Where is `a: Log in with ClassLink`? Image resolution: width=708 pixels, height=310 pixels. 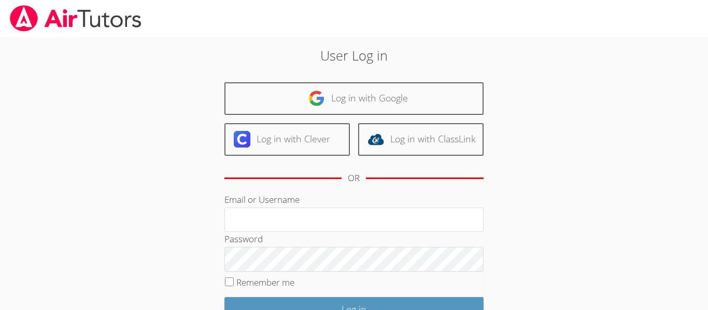 a: Log in with ClassLink is located at coordinates (421, 139).